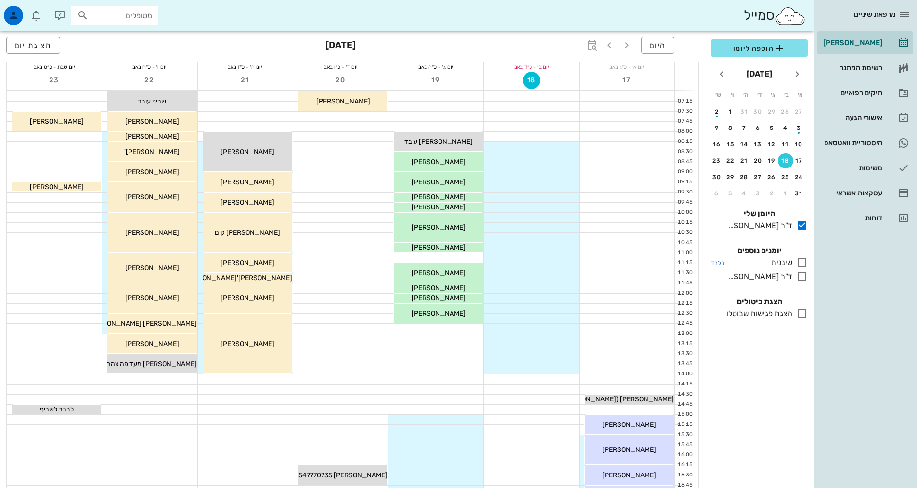 This screenshot has height=488, width=917. Describe the element at coordinates (786, 161) in the screenshot. I see `button: 18` at that location.